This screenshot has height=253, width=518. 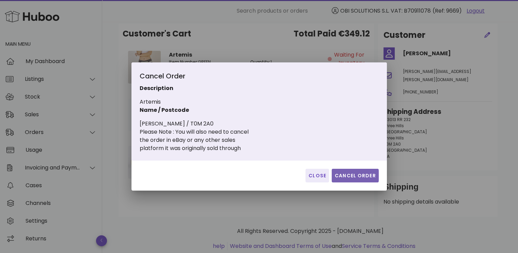 What do you see at coordinates (355, 175) in the screenshot?
I see `span: Cancel Order` at bounding box center [355, 175].